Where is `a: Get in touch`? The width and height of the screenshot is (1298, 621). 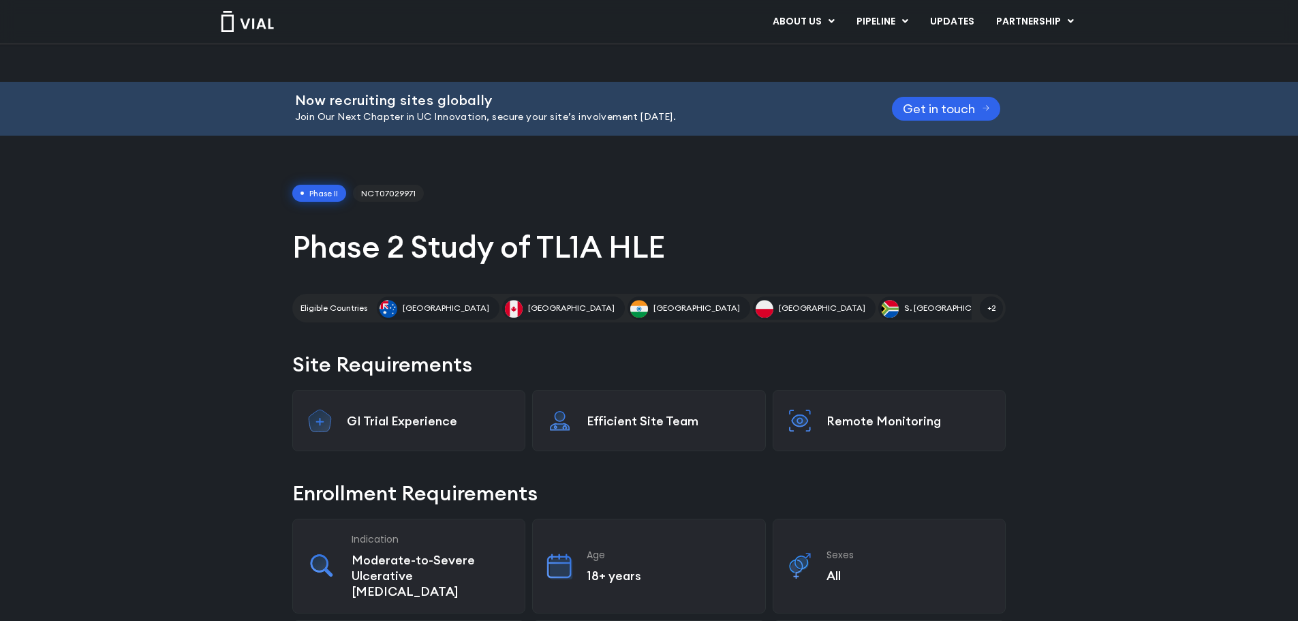
a: Get in touch is located at coordinates (947, 108).